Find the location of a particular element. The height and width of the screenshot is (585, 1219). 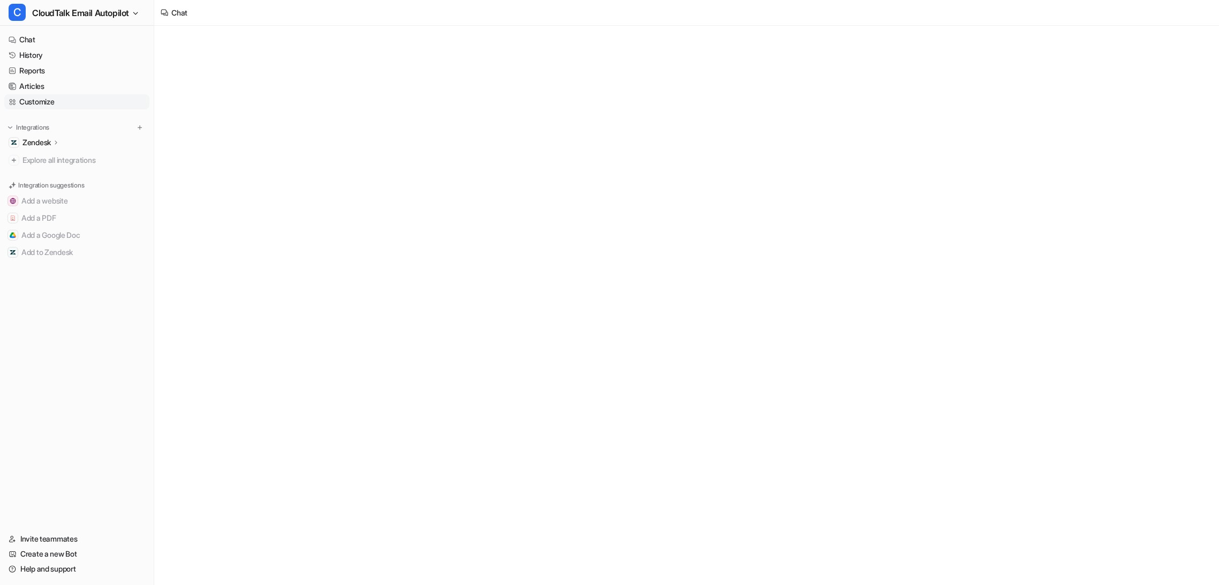

a: Customize is located at coordinates (77, 102).